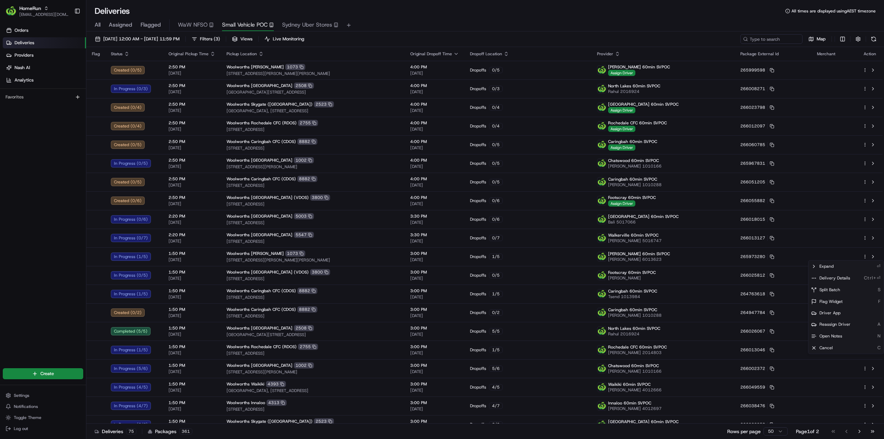 The height and width of the screenshot is (439, 884). Describe the element at coordinates (879, 324) in the screenshot. I see `span: A` at that location.